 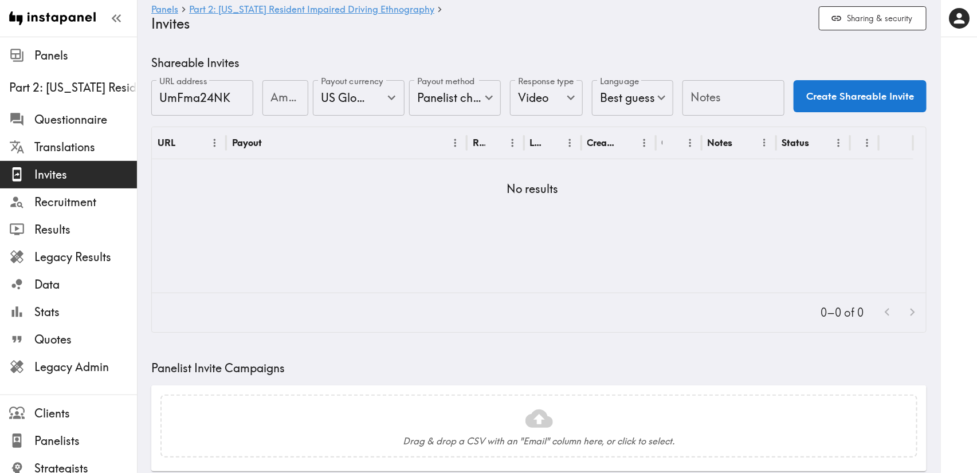 What do you see at coordinates (85, 340) in the screenshot?
I see `span: Quotes` at bounding box center [85, 340].